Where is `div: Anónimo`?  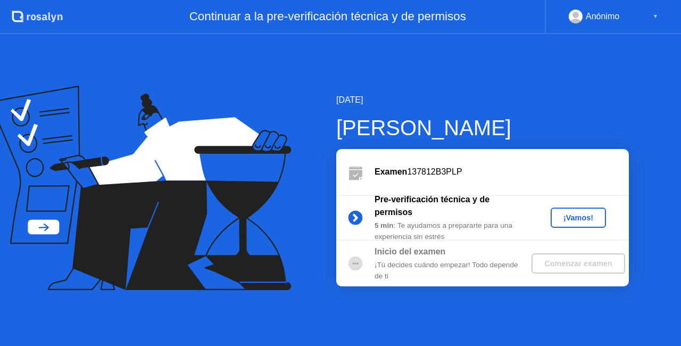
div: Anónimo is located at coordinates (602, 16).